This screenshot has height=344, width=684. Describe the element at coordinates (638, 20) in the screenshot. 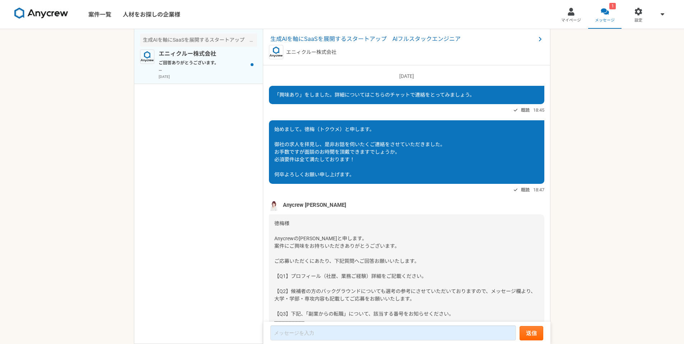

I see `span: 設定` at that location.